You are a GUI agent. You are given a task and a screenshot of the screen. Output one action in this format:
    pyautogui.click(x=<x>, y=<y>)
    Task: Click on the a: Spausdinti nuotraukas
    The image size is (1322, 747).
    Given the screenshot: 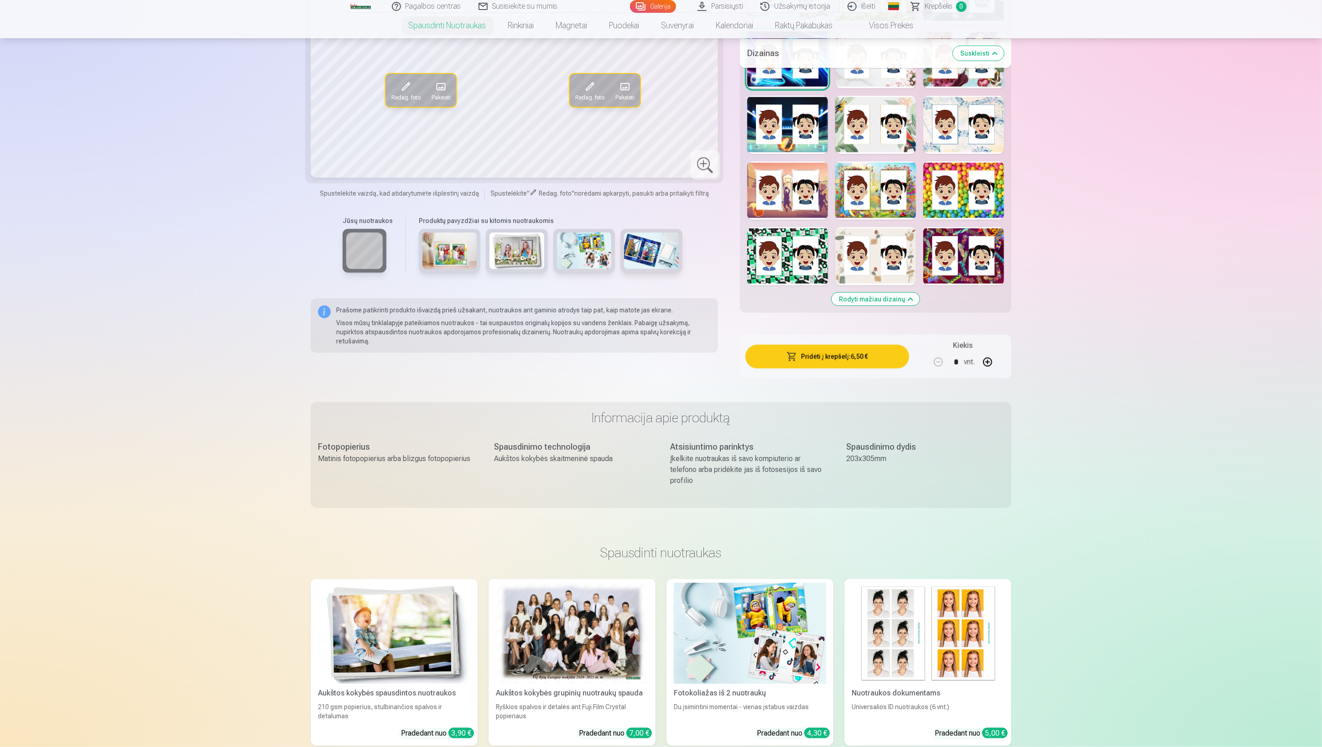 What is the action you would take?
    pyautogui.click(x=447, y=26)
    